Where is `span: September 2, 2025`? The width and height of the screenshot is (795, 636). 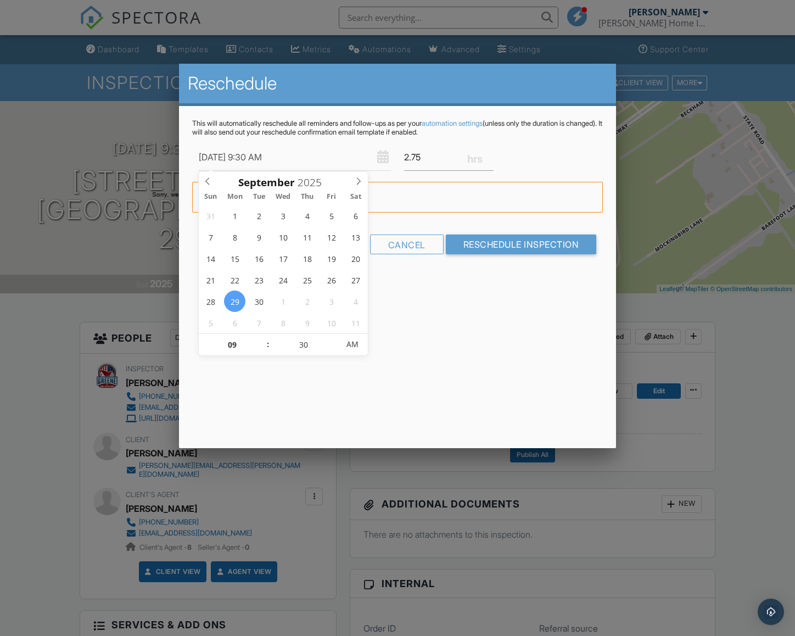 span: September 2, 2025 is located at coordinates (259, 215).